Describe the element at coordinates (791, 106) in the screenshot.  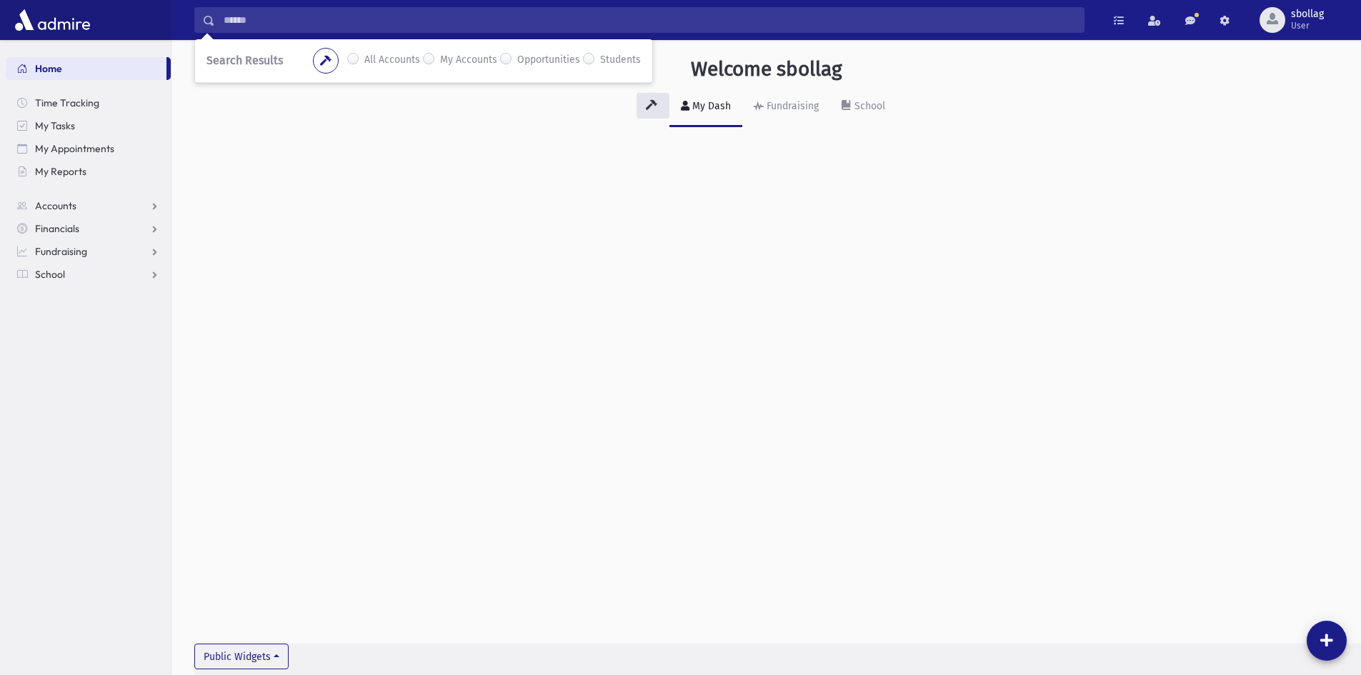
I see `div: Fundraising` at that location.